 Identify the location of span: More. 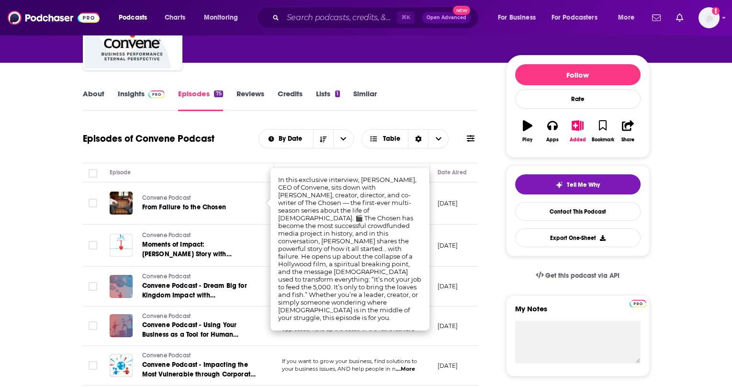
(626, 18).